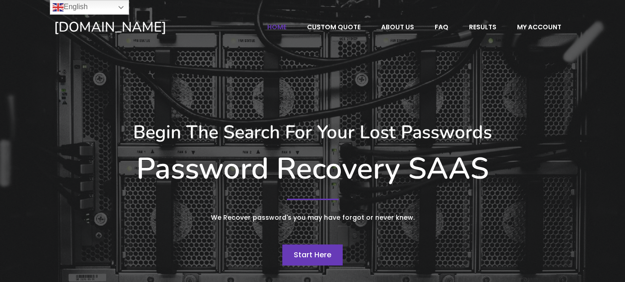  What do you see at coordinates (334, 27) in the screenshot?
I see `a: Custom Quote` at bounding box center [334, 27].